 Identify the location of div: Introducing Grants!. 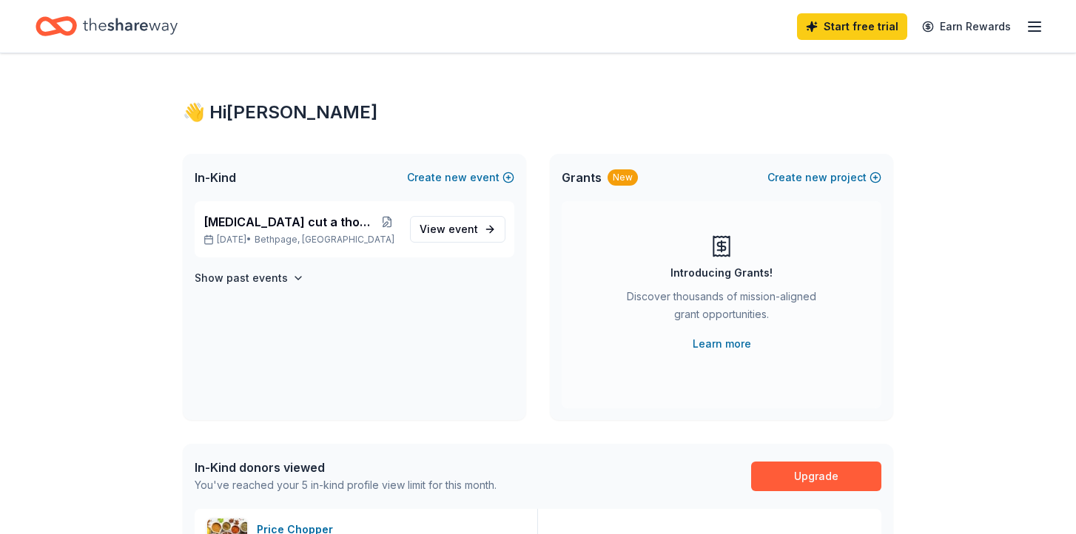
(721, 273).